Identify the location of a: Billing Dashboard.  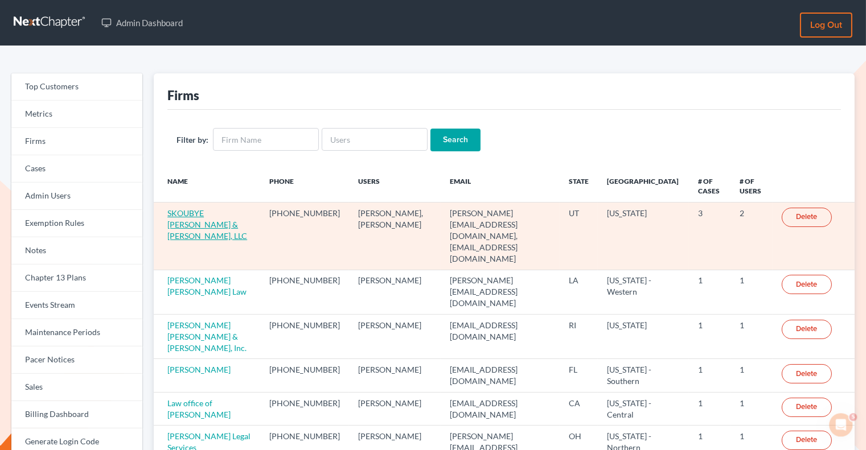
(77, 415).